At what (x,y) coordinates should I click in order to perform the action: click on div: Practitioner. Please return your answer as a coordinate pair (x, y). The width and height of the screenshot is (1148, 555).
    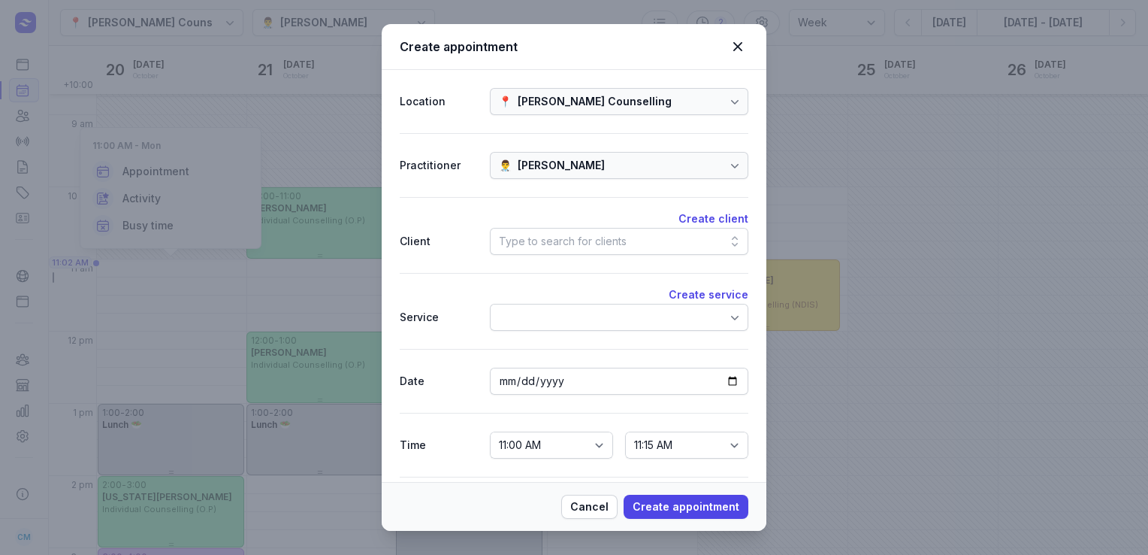
    Looking at the image, I should click on (439, 165).